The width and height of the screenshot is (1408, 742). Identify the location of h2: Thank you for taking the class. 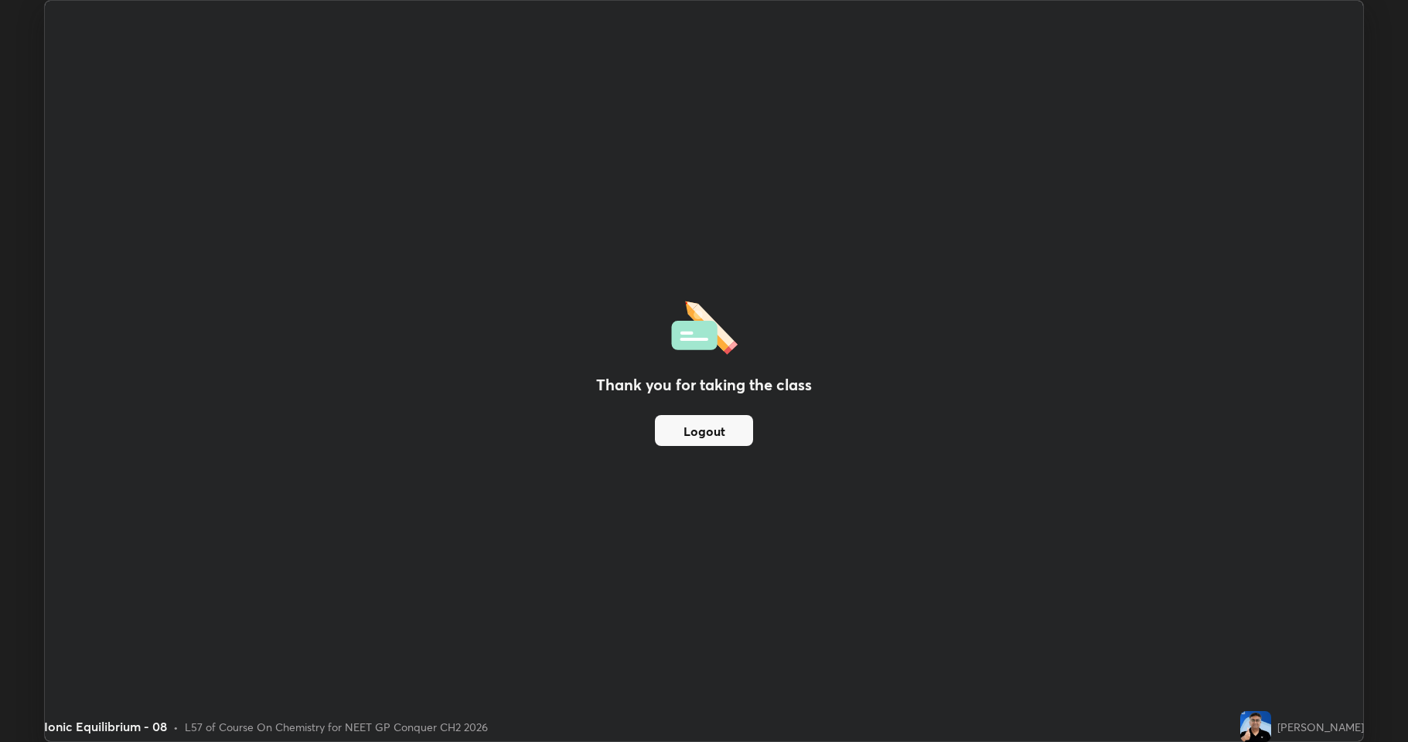
(704, 385).